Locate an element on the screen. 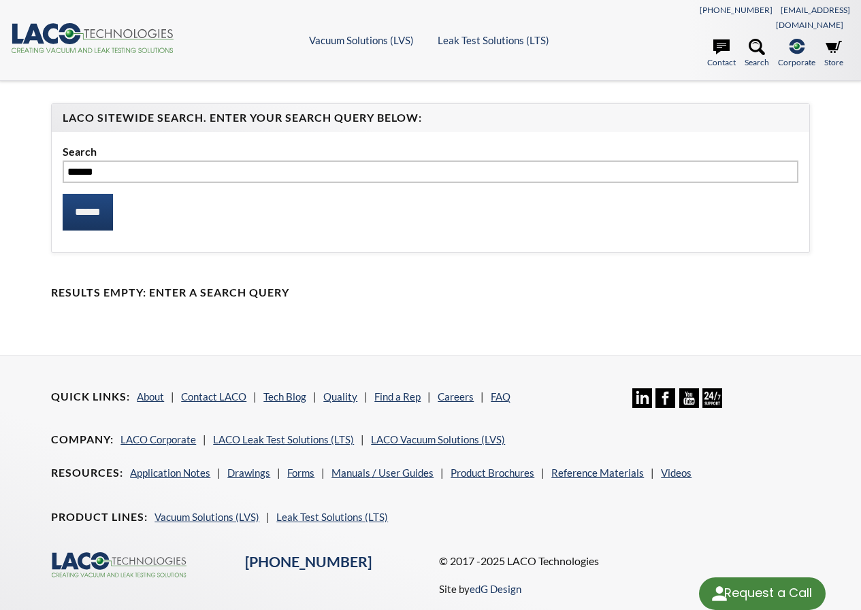  h4: Product Lines is located at coordinates (99, 517).